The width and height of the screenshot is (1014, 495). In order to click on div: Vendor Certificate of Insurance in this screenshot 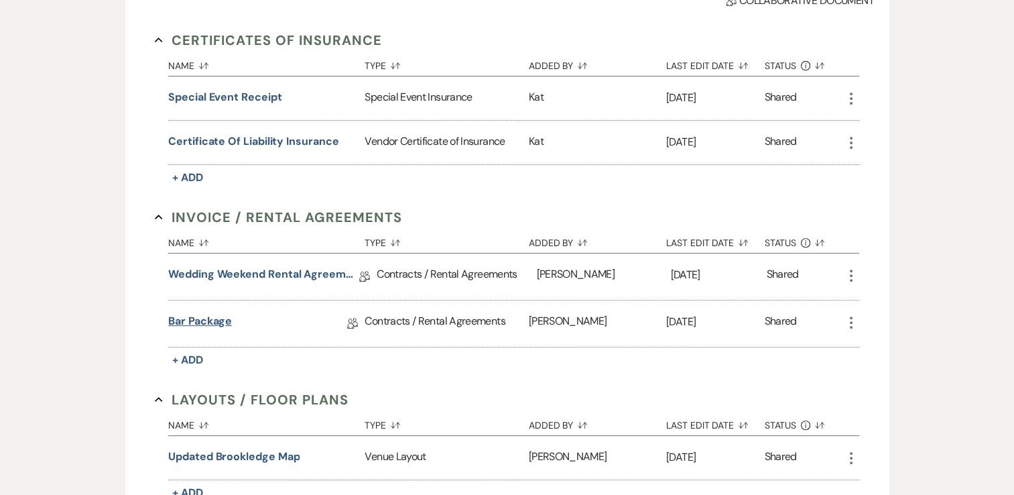, I will do `click(447, 142)`.